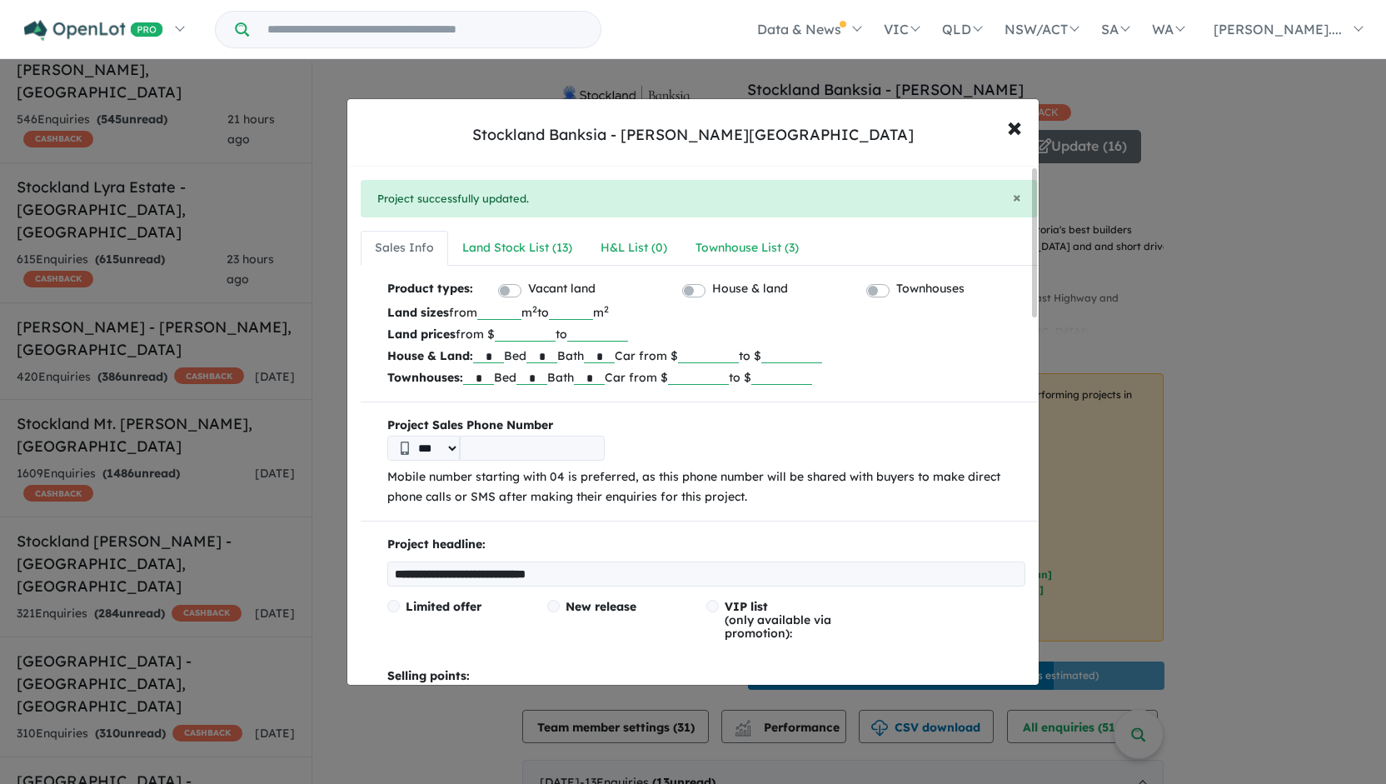 Image resolution: width=1386 pixels, height=784 pixels. Describe the element at coordinates (430, 290) in the screenshot. I see `b: Product types:` at that location.